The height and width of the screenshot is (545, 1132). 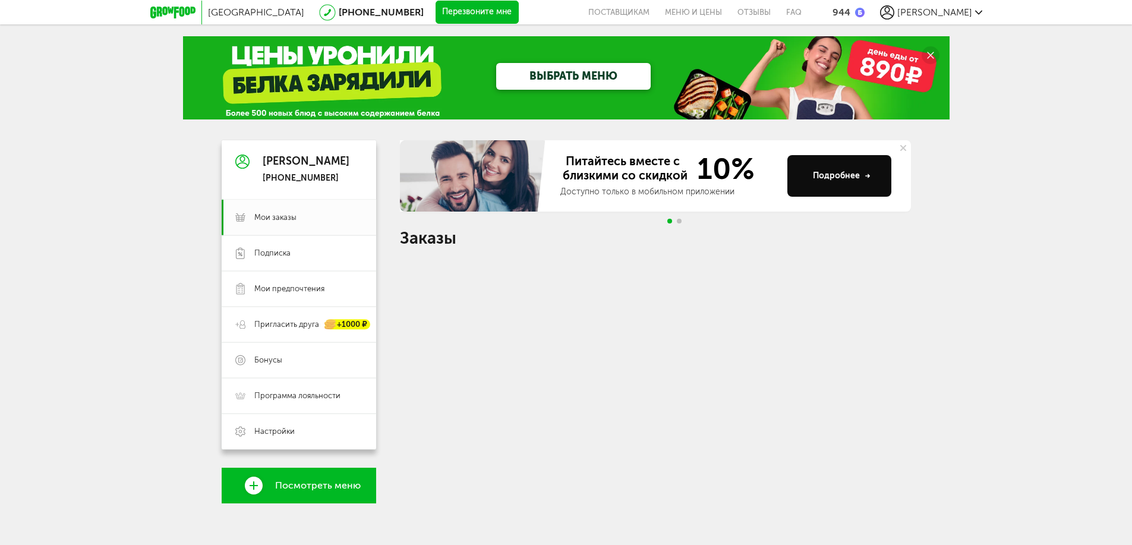 I want to click on span: Программа лояльности, so click(x=297, y=396).